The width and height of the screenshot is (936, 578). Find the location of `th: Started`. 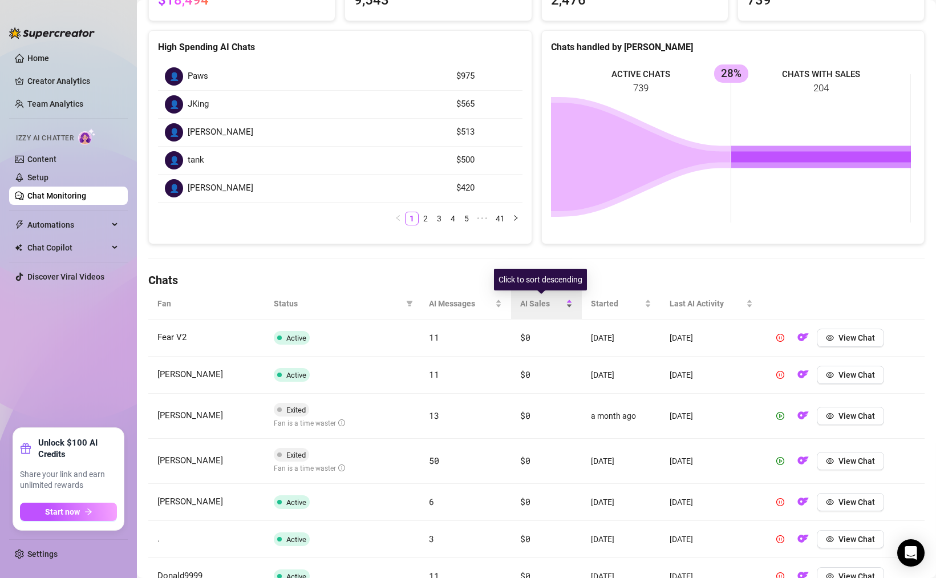

th: Started is located at coordinates (621, 303).